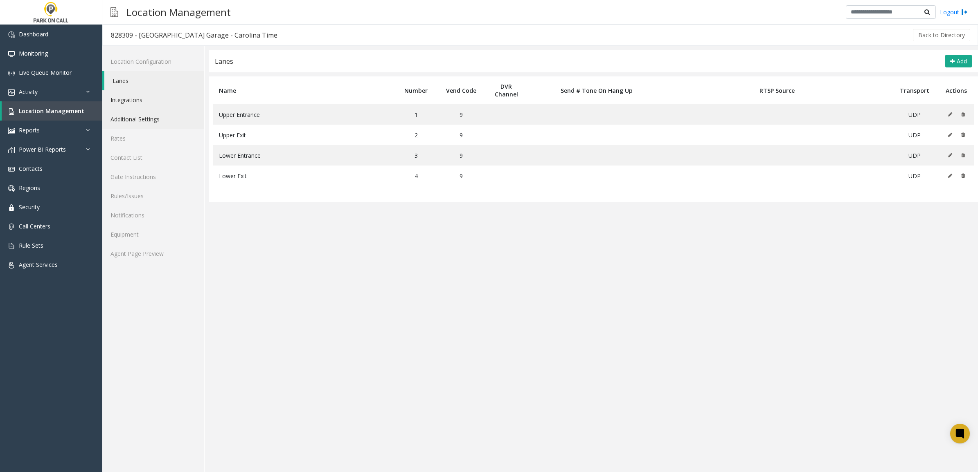 Image resolution: width=978 pixels, height=472 pixels. Describe the element at coordinates (596, 90) in the screenshot. I see `th: Send # Tone On Hang Up` at that location.